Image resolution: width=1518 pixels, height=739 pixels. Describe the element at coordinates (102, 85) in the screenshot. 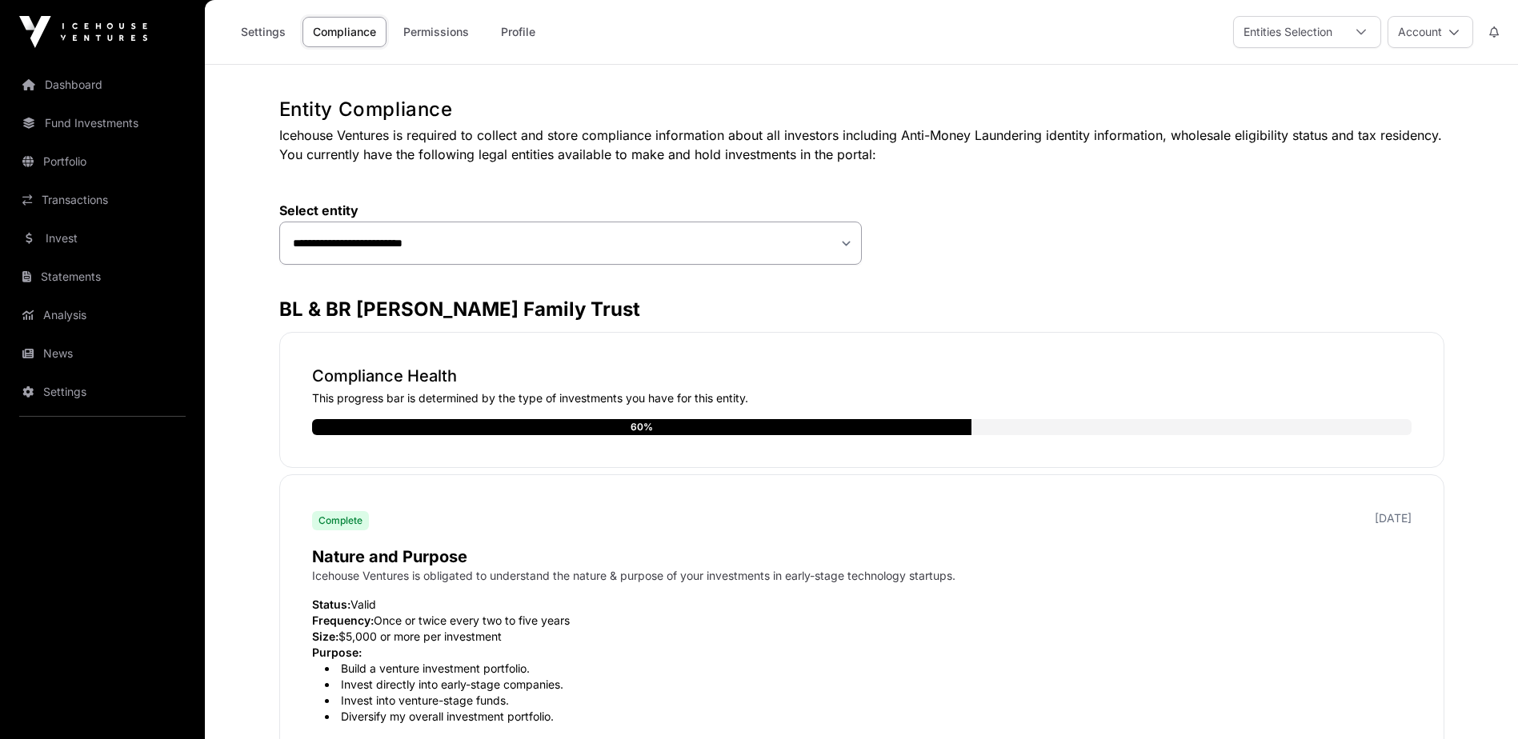

I see `a: Dashboard` at that location.